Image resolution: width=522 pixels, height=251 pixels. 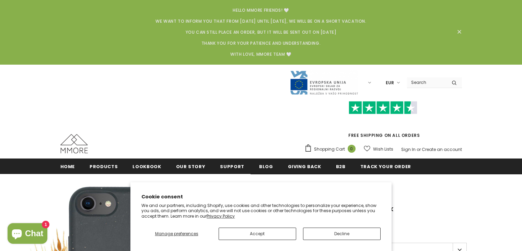 I want to click on span: Giving back, so click(x=305, y=166).